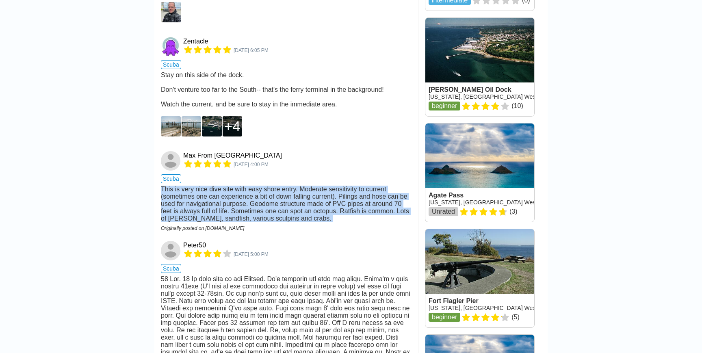  Describe the element at coordinates (286, 90) in the screenshot. I see `div: Stay on this side of the dock. Don't venture too far to the South-- that's the ferry terminal in ...` at that location.